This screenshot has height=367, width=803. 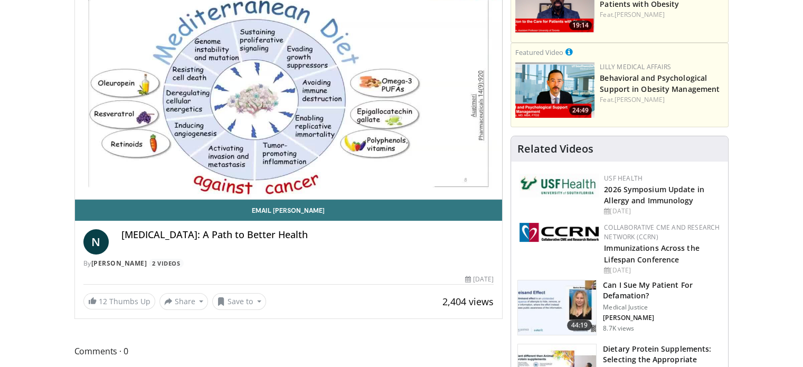 I want to click on img: a04ee3ba-8487-4636-b0fb-5e8d268f3737.png.150x105_q85_autocrop_double_scale_upscale_version-0.2.png, so click(x=559, y=232).